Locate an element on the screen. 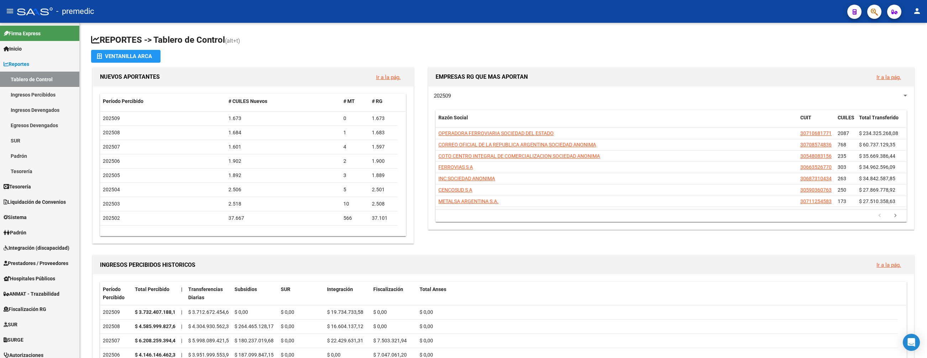 The height and width of the screenshot is (358, 927). datatable-header-cell: Período Percibido is located at coordinates (116, 293).